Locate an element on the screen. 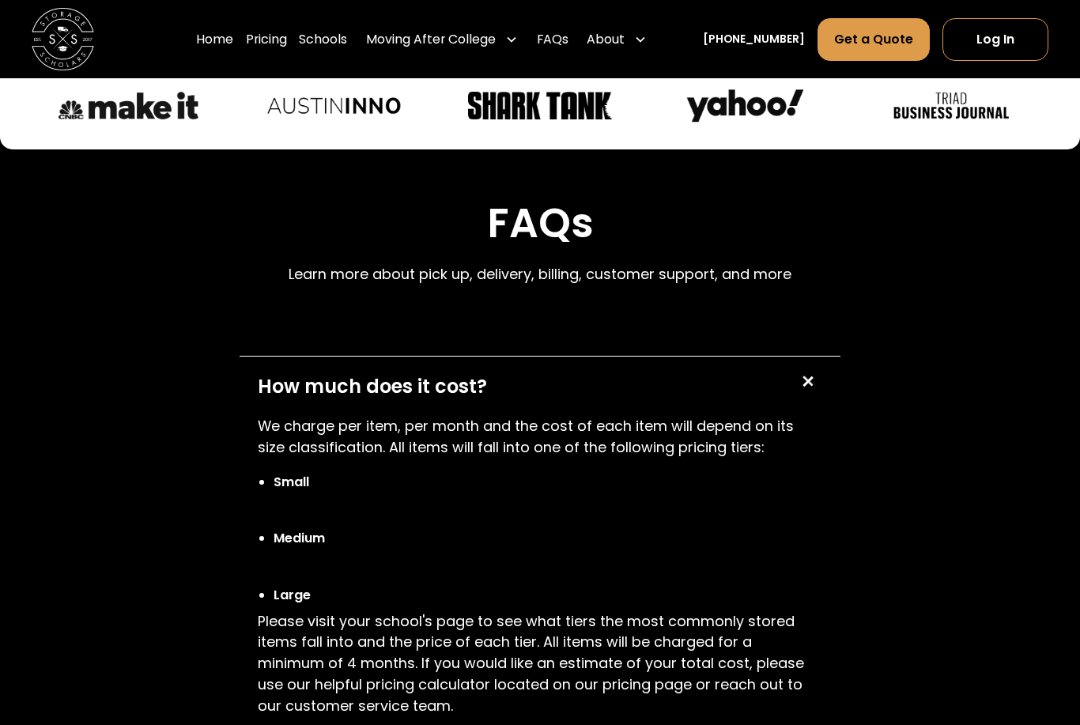  a: Schools is located at coordinates (323, 39).